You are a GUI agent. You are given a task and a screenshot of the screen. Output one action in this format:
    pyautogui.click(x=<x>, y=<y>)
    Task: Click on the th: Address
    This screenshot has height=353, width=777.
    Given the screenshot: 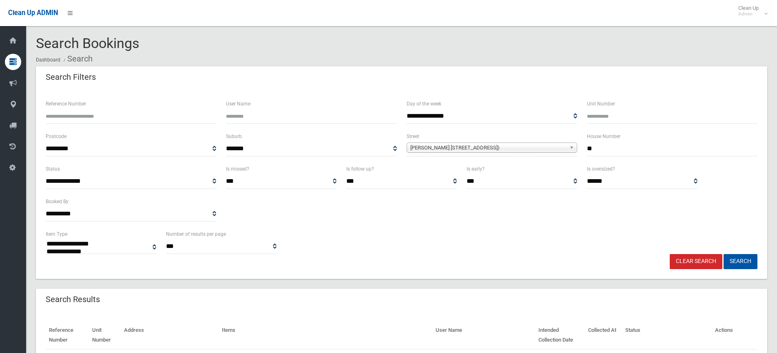 What is the action you would take?
    pyautogui.click(x=170, y=335)
    